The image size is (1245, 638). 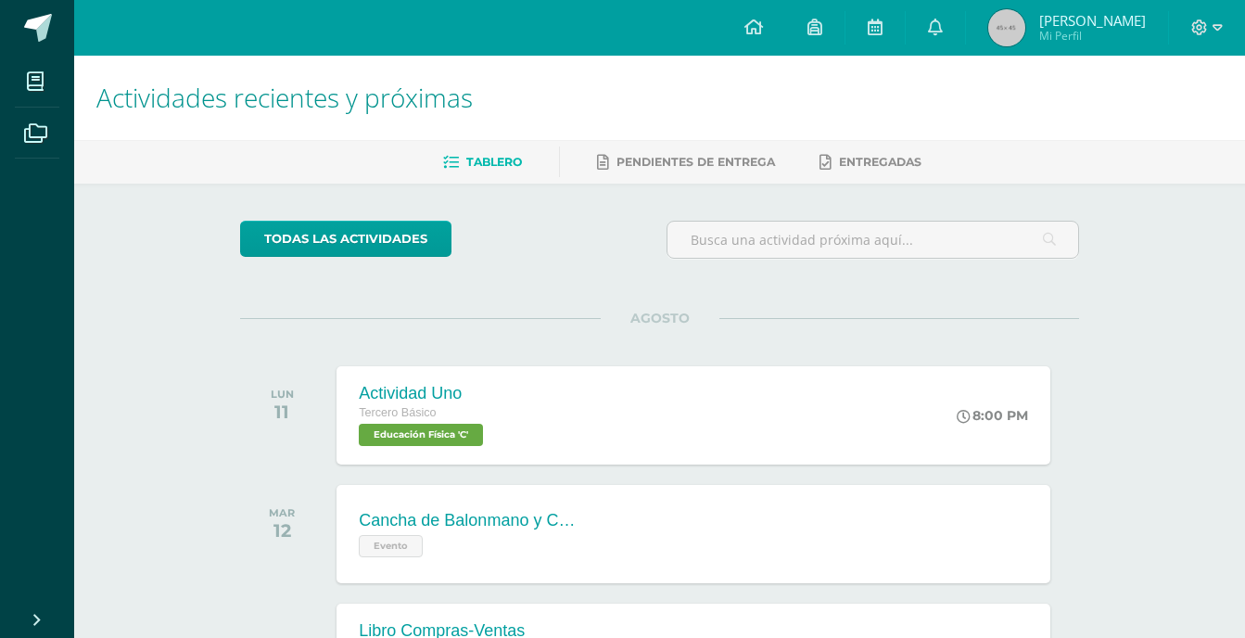 What do you see at coordinates (695, 161) in the screenshot?
I see `span: Pendientes de entrega` at bounding box center [695, 161].